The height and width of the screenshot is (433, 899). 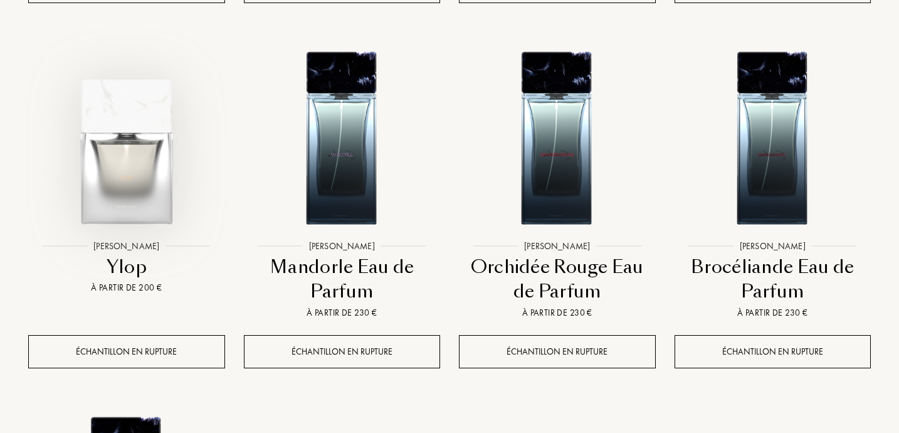 I want to click on img: Mandorle Eau de Parfum Sora Dora, so click(x=342, y=135).